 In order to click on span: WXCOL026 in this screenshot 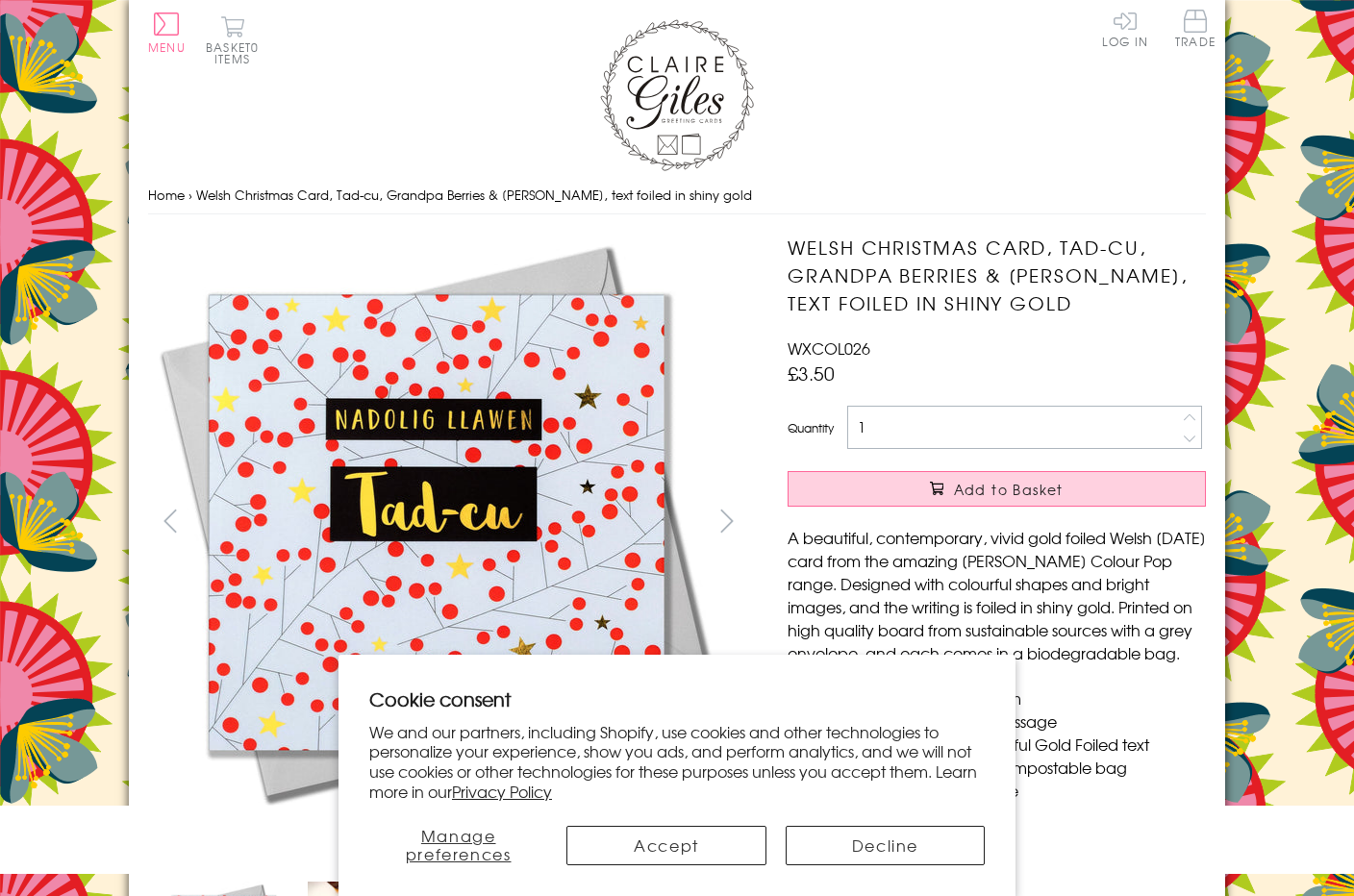, I will do `click(829, 349)`.